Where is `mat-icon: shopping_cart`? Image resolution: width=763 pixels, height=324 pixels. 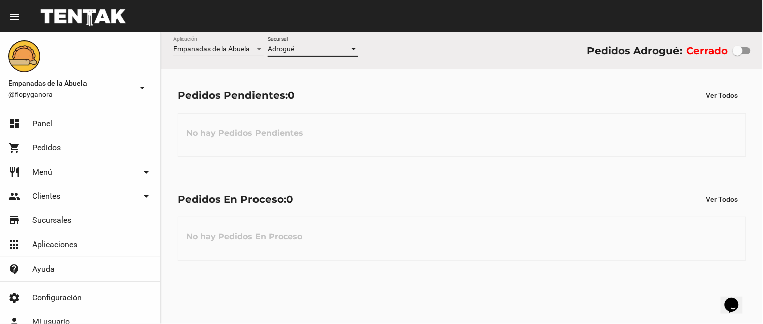
mat-icon: shopping_cart is located at coordinates (14, 148).